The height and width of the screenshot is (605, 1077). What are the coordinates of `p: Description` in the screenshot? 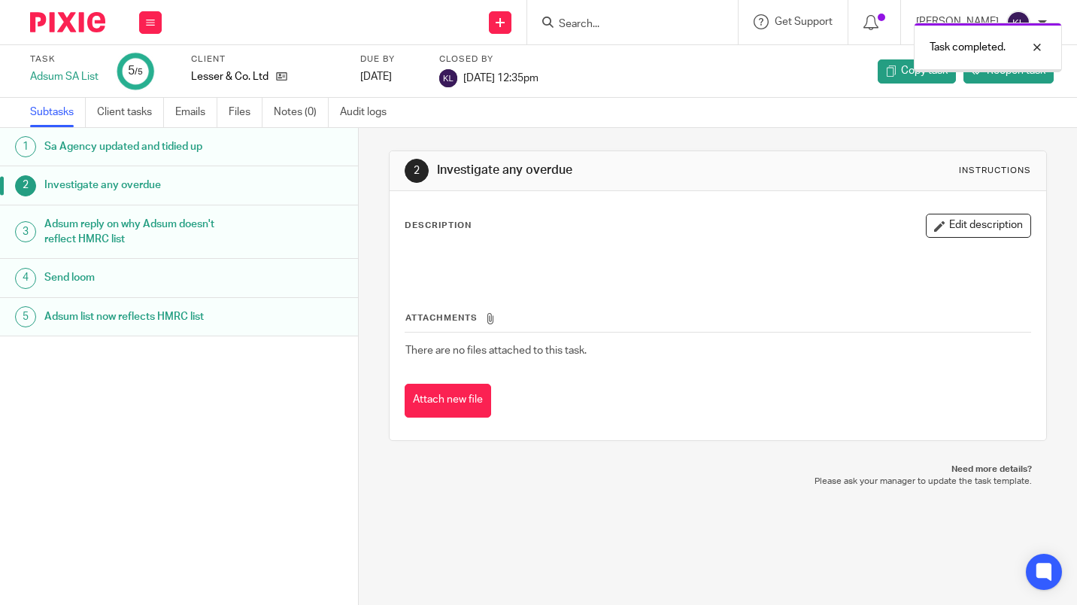 It's located at (438, 226).